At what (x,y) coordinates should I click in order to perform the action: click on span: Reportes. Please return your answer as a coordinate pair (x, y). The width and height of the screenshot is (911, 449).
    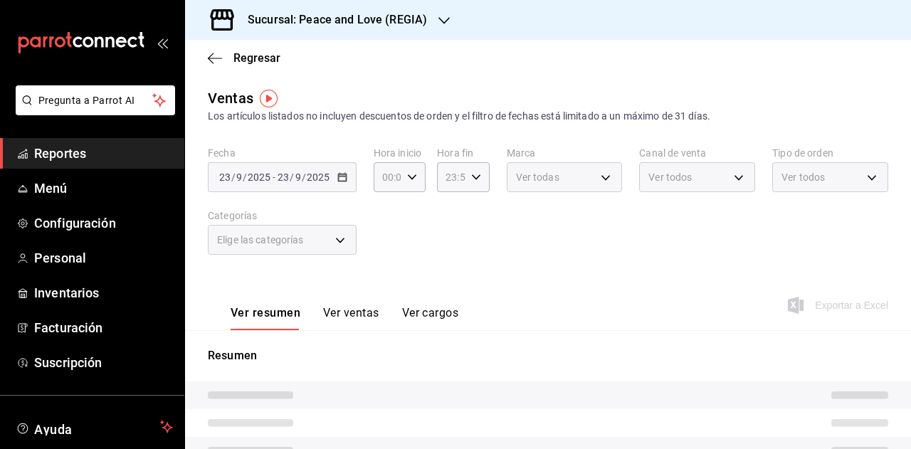
    Looking at the image, I should click on (103, 153).